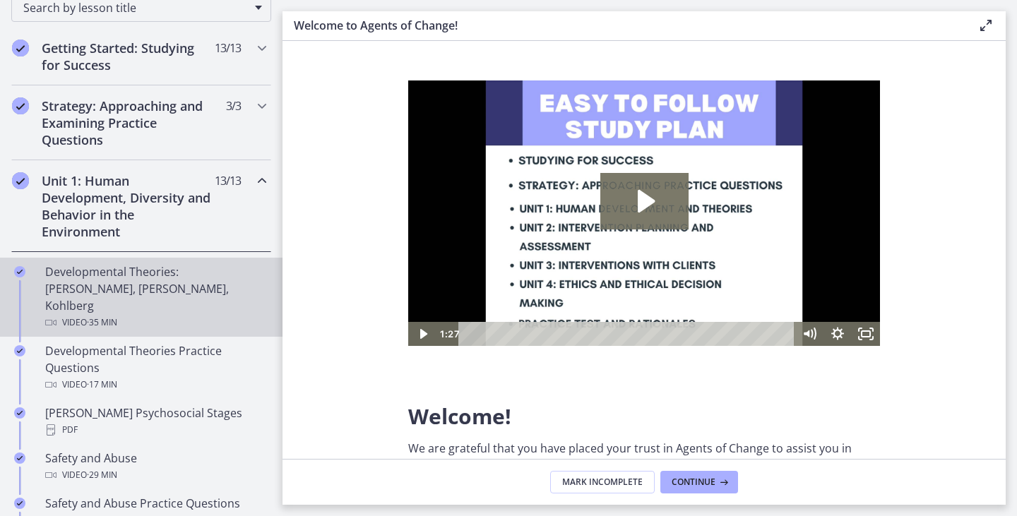 This screenshot has height=516, width=1017. What do you see at coordinates (236, 121) in the screenshot?
I see `button: Play Video: c1o6hcmjueu5qasqsu00.mp4` at bounding box center [236, 121].